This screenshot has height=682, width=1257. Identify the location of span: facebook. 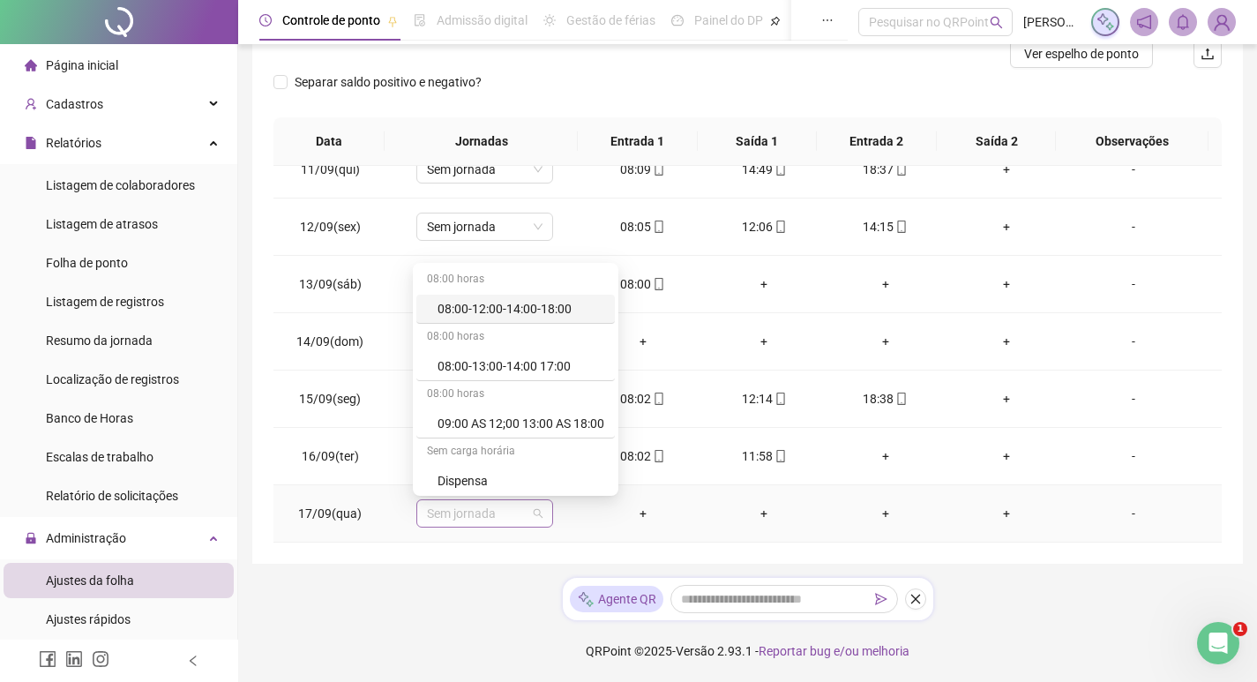
(48, 659).